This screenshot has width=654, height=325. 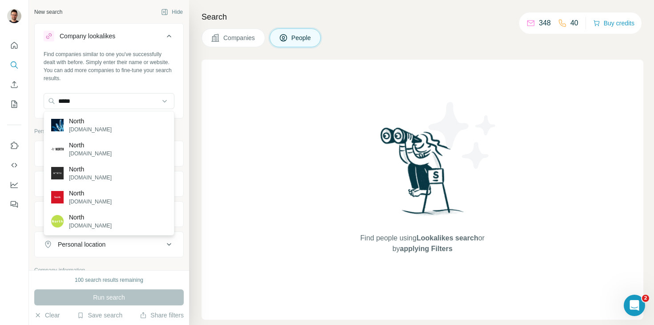 I want to click on div: Company lookalikes, so click(x=87, y=36).